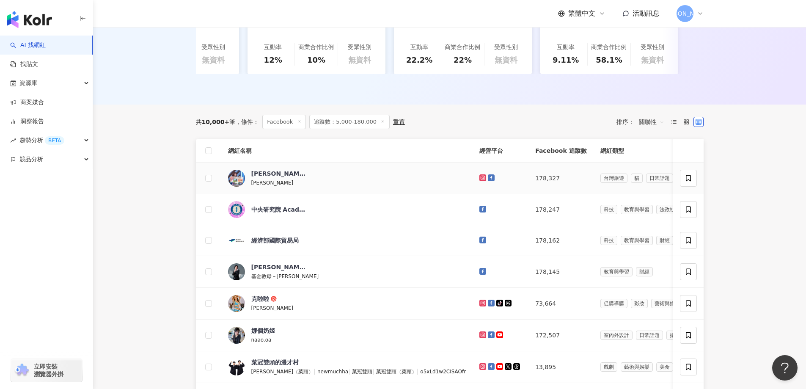  What do you see at coordinates (27, 102) in the screenshot?
I see `a: 商案媒合` at bounding box center [27, 102].